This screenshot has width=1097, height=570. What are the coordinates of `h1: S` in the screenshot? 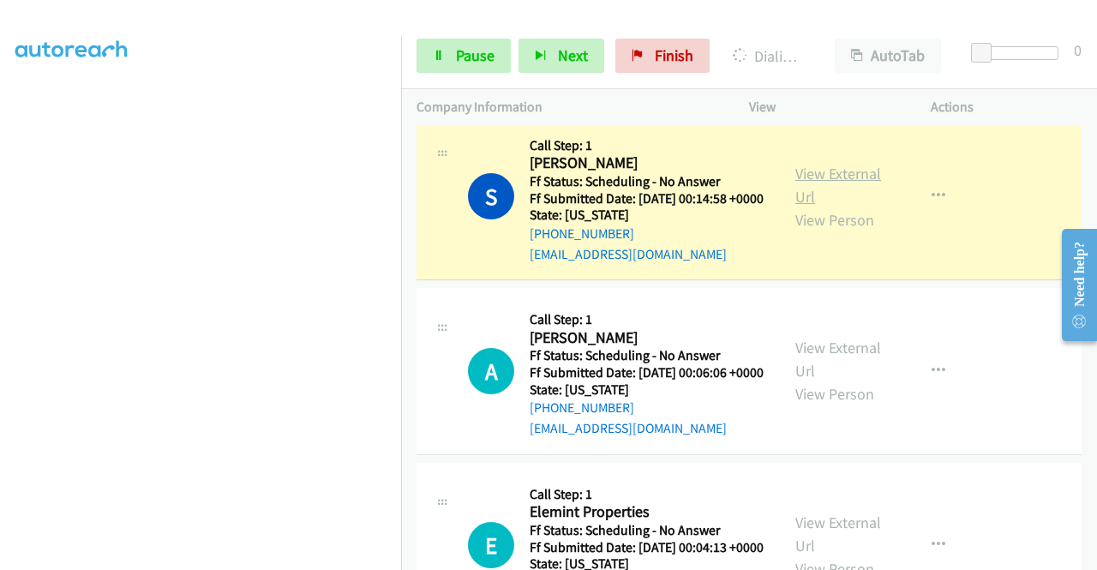 It's located at (491, 196).